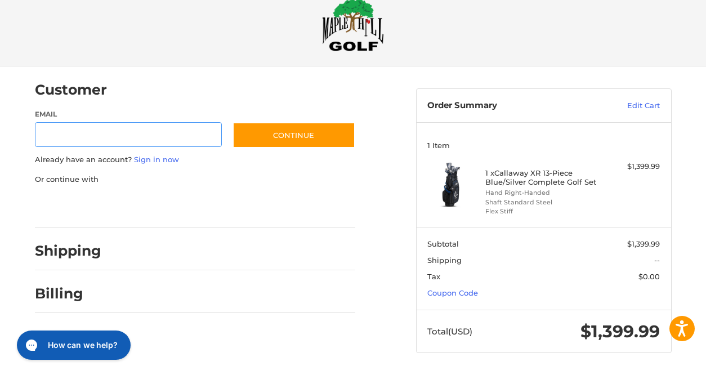 Image resolution: width=706 pixels, height=375 pixels. Describe the element at coordinates (649, 276) in the screenshot. I see `span: $0.00` at that location.